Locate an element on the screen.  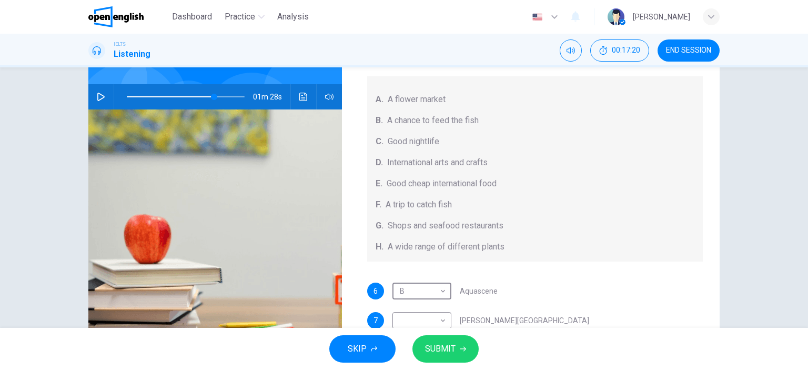
span: 6 is located at coordinates (376, 291).